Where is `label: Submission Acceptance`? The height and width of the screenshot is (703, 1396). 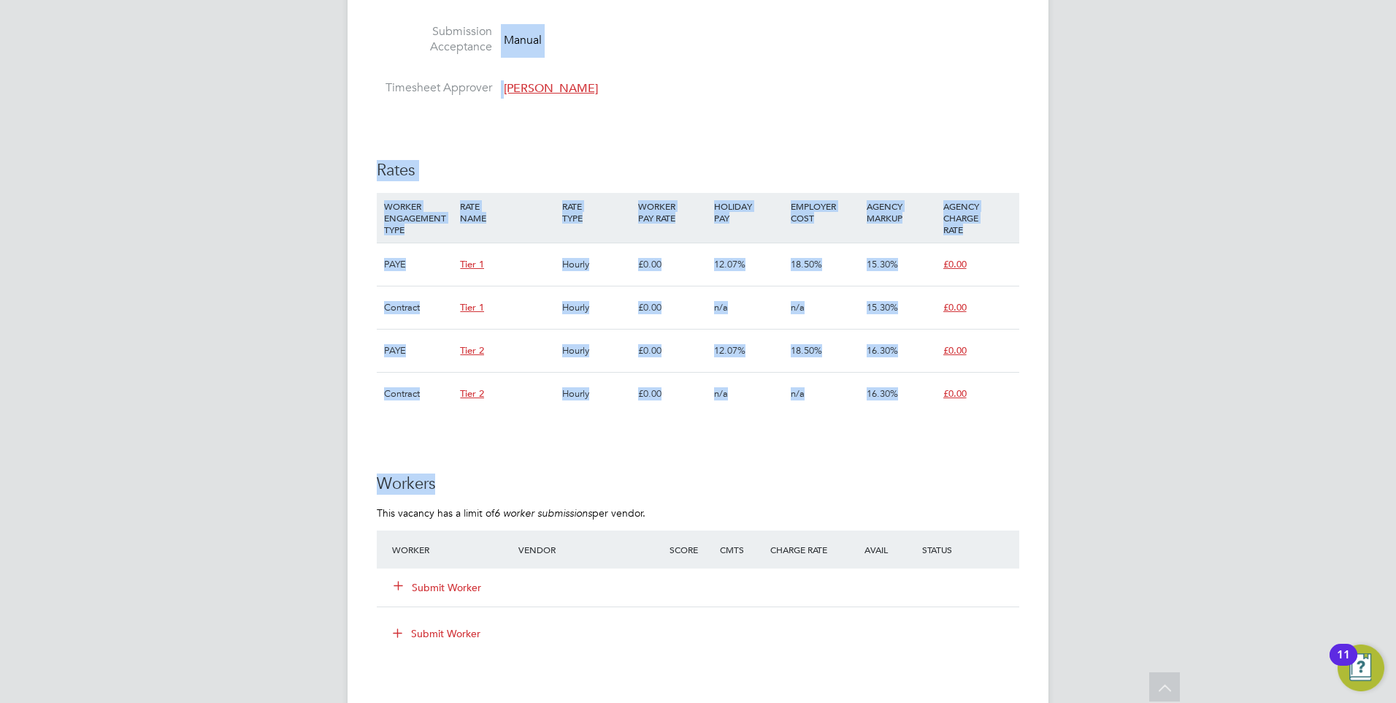
label: Submission Acceptance is located at coordinates (435, 39).